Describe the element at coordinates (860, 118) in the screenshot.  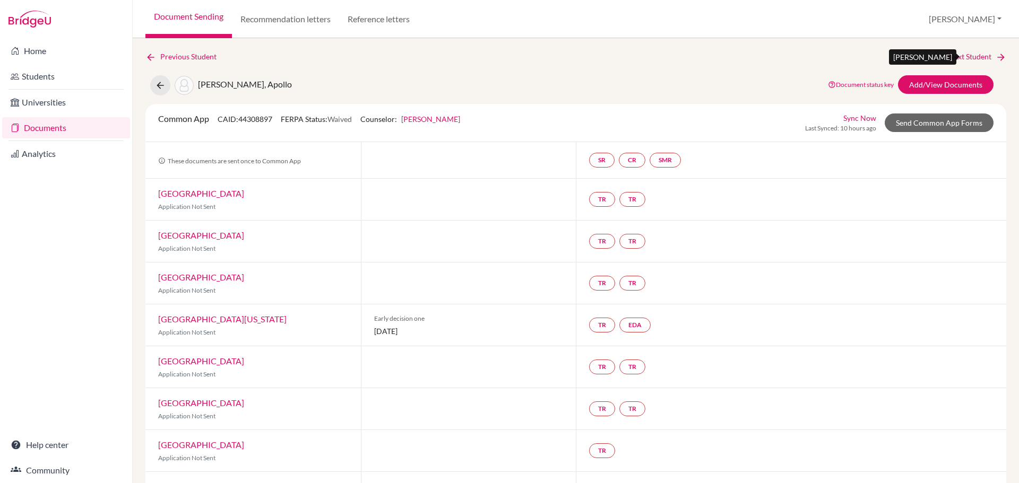
I see `a: Sync Now` at that location.